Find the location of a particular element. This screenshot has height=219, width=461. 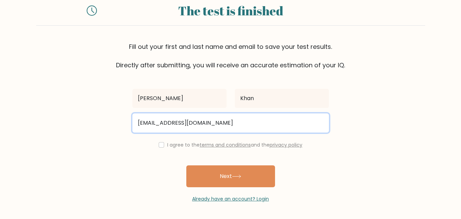

button: Next is located at coordinates (231, 176).